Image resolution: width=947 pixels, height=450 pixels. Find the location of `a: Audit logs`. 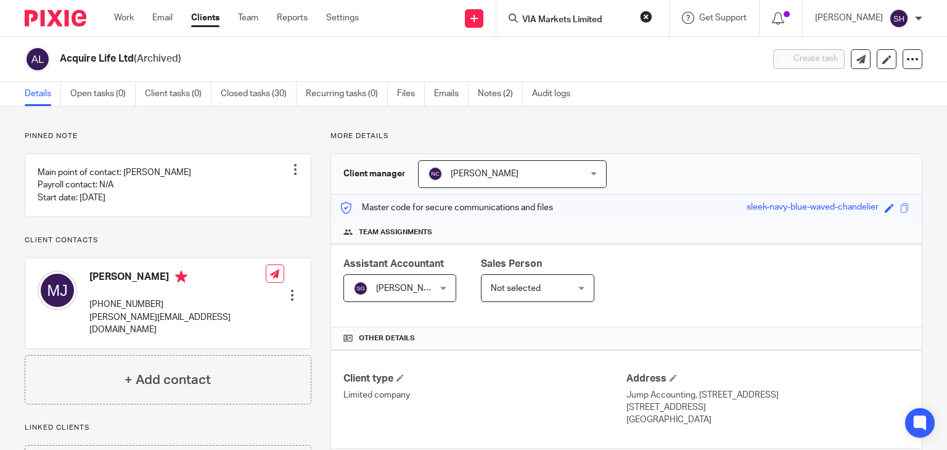

a: Audit logs is located at coordinates (556, 94).